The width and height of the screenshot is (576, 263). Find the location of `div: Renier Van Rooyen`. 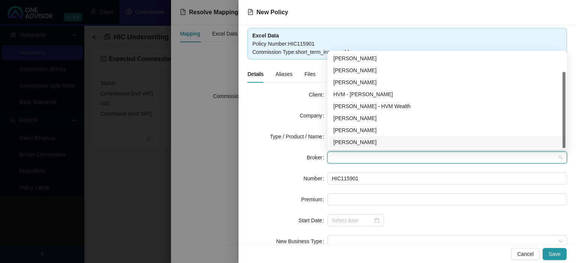

div: Renier Van Rooyen is located at coordinates (447, 142).